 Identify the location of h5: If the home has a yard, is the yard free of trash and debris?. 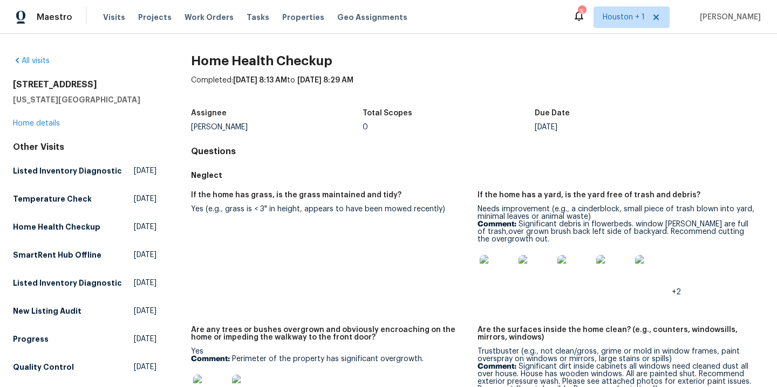
(589, 195).